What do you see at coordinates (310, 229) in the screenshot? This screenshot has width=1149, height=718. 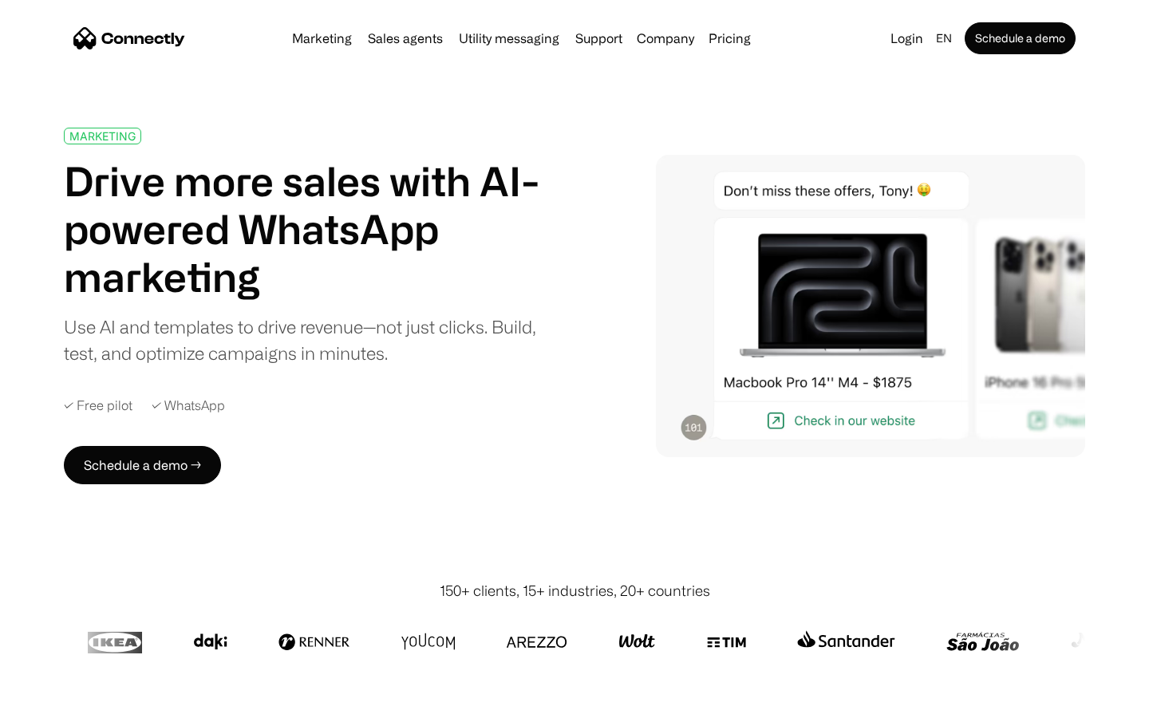 I see `h1: Drive more sales with AI-powered WhatsApp marketing` at bounding box center [310, 229].